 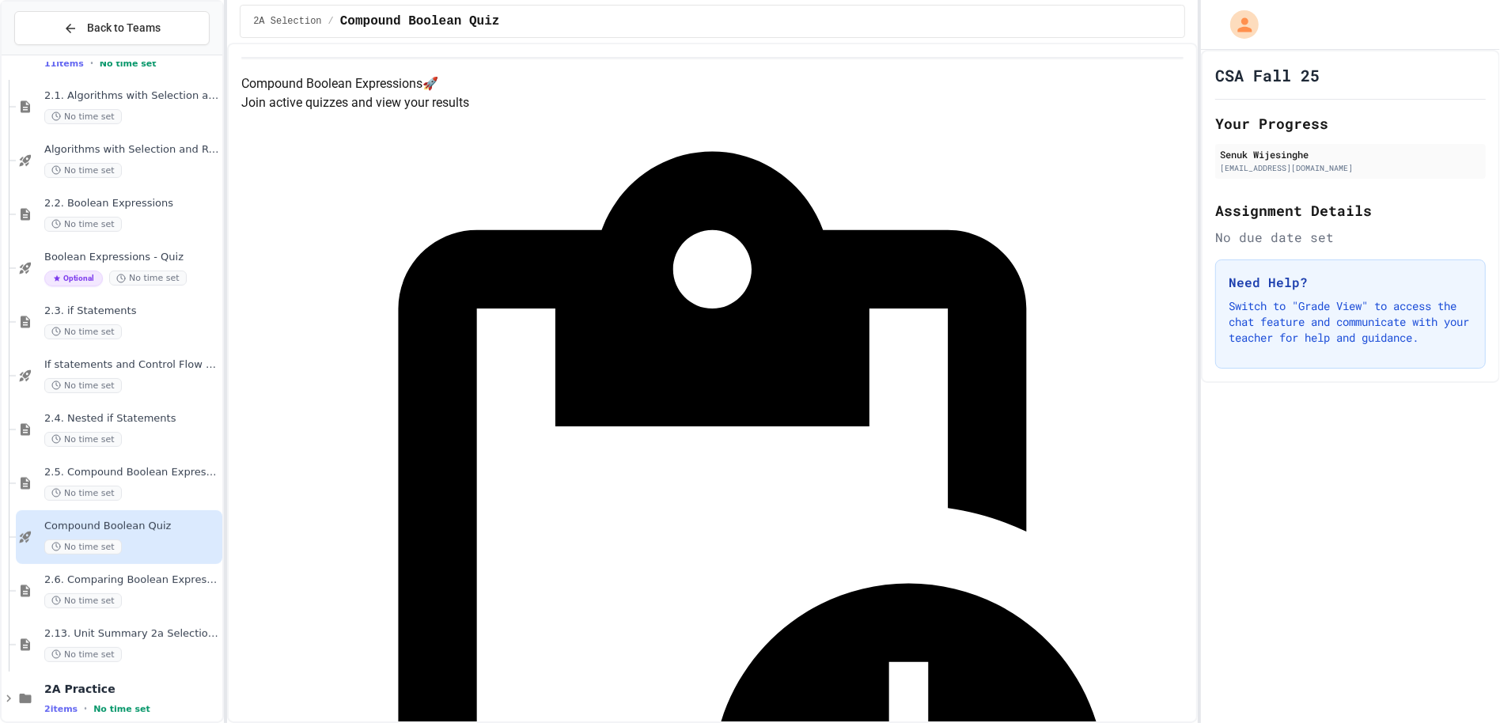 I want to click on span: If statements and Control Flow - Quiz, so click(x=131, y=365).